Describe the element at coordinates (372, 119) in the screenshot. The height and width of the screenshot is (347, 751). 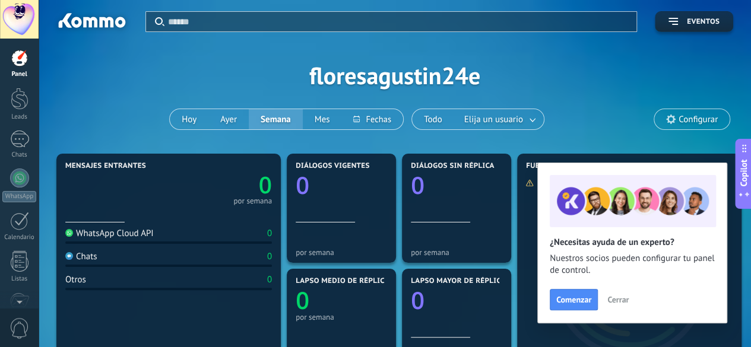
I see `button: Fechas` at that location.